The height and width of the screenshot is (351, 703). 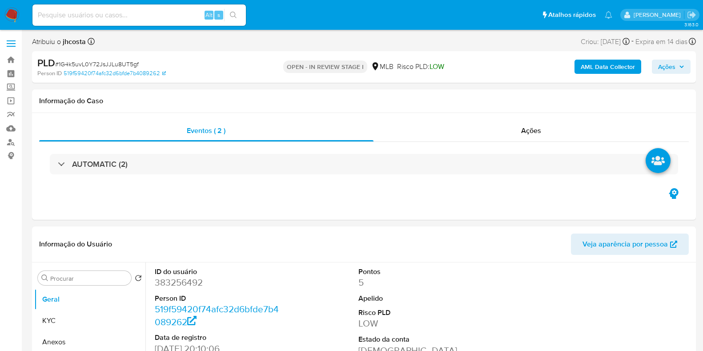 What do you see at coordinates (139, 15) in the screenshot?
I see `input: Pesquise usuários ou casos...` at bounding box center [139, 15].